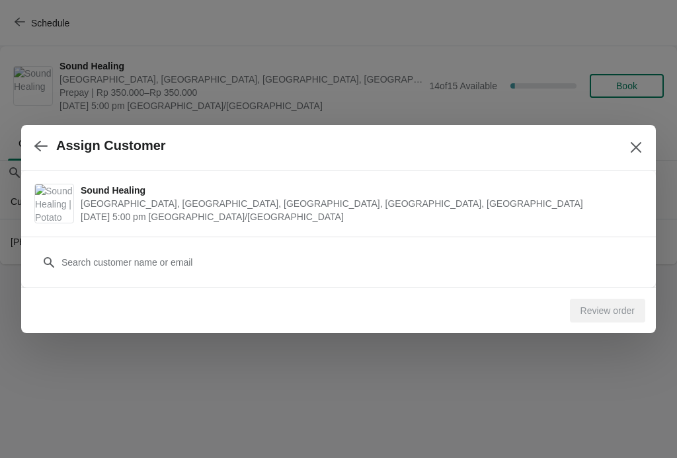 Image resolution: width=677 pixels, height=458 pixels. Describe the element at coordinates (352, 262) in the screenshot. I see `input: Search customer name or email` at that location.